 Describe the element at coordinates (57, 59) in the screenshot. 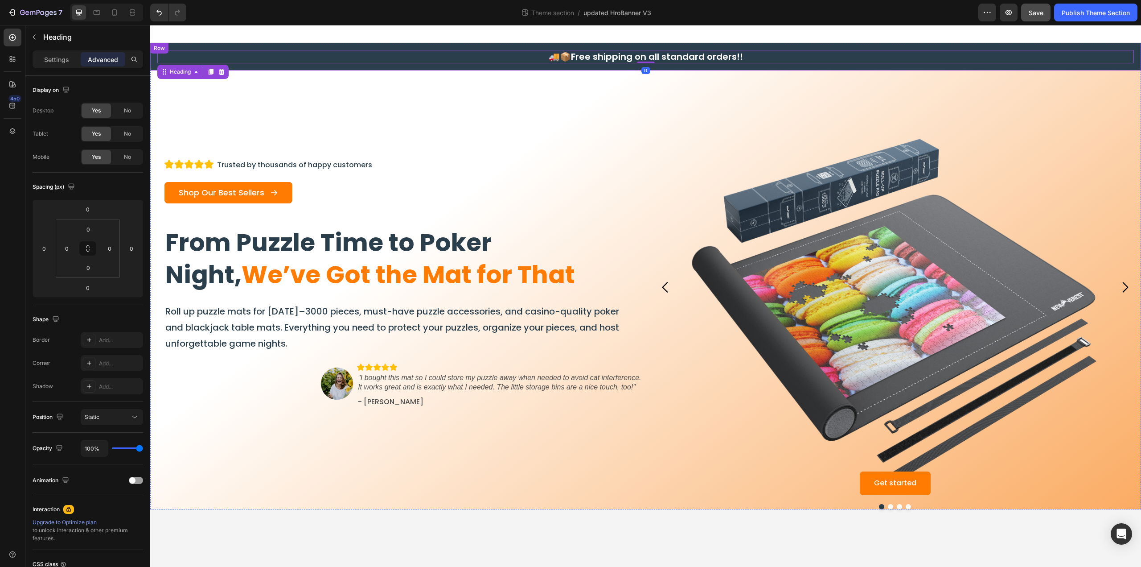

I see `p: Settings` at that location.